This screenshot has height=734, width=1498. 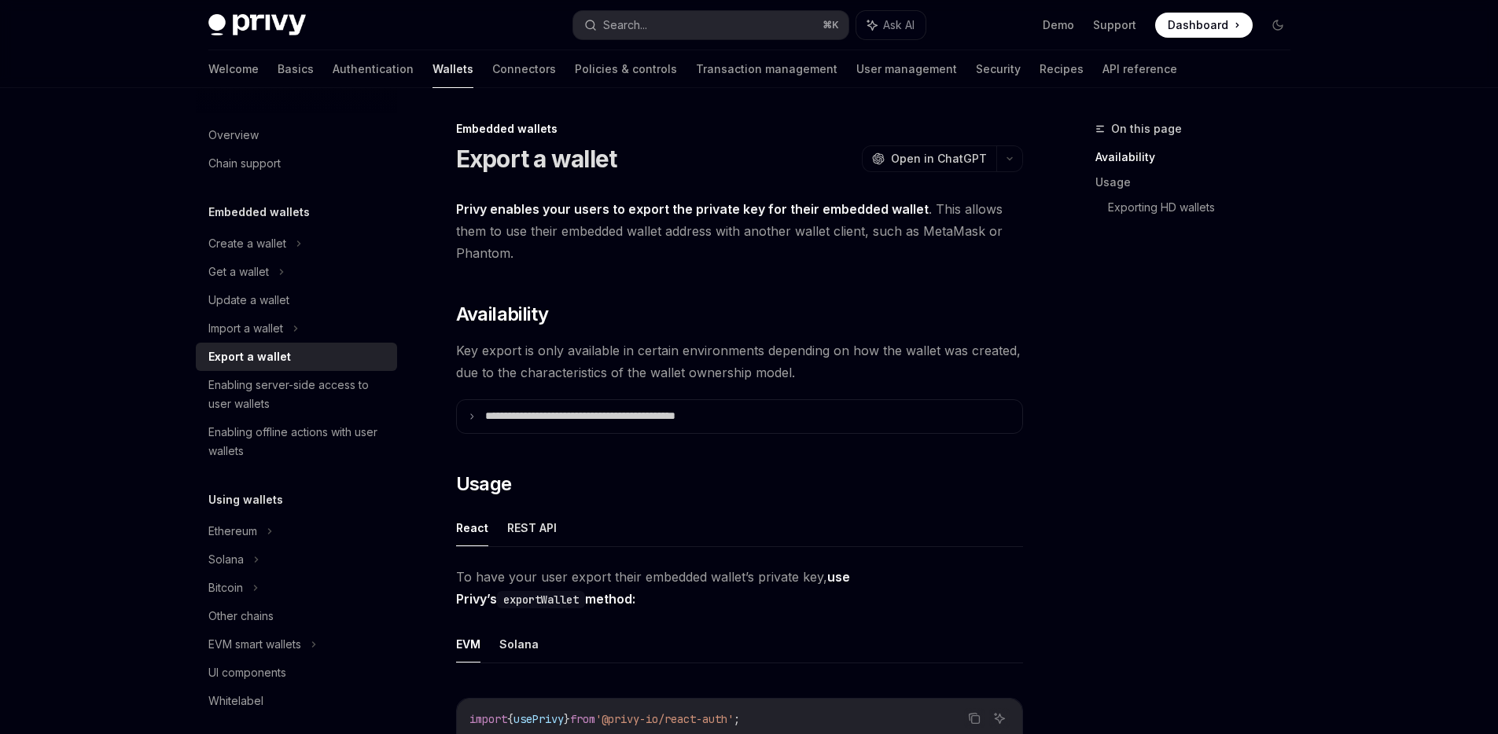 What do you see at coordinates (226, 588) in the screenshot?
I see `div: Bitcoin` at bounding box center [226, 588].